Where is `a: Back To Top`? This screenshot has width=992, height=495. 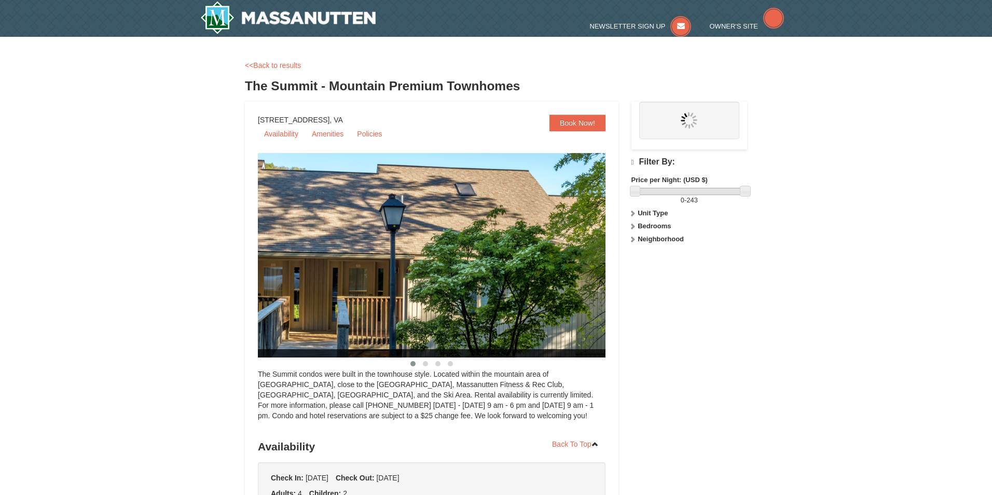
a: Back To Top is located at coordinates (576, 444).